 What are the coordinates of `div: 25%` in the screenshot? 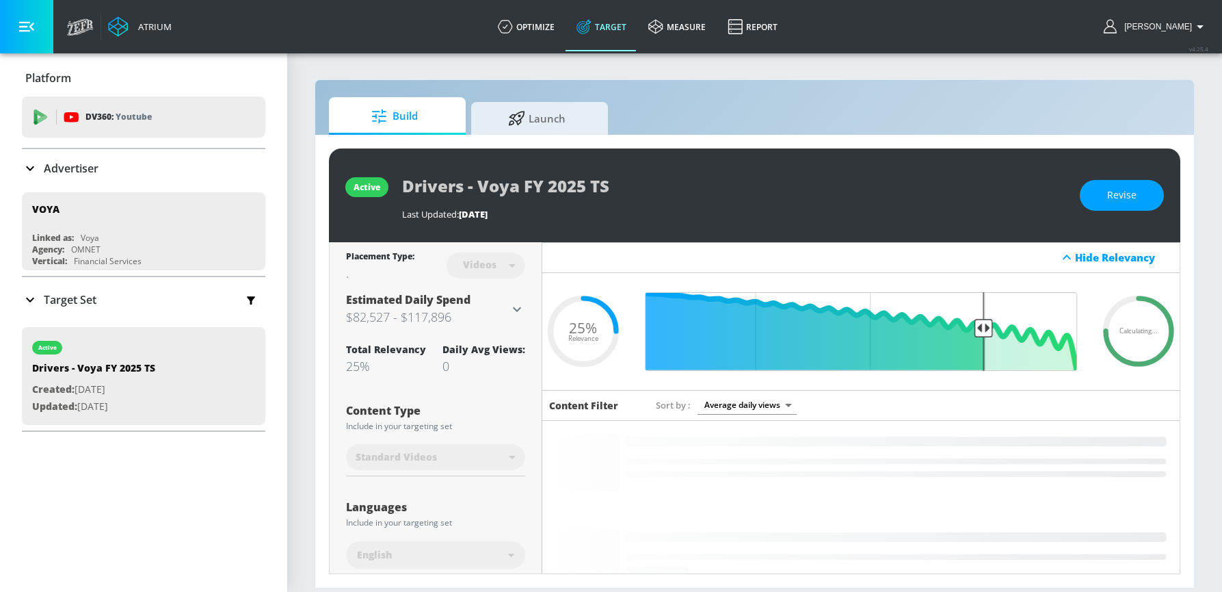 It's located at (386, 366).